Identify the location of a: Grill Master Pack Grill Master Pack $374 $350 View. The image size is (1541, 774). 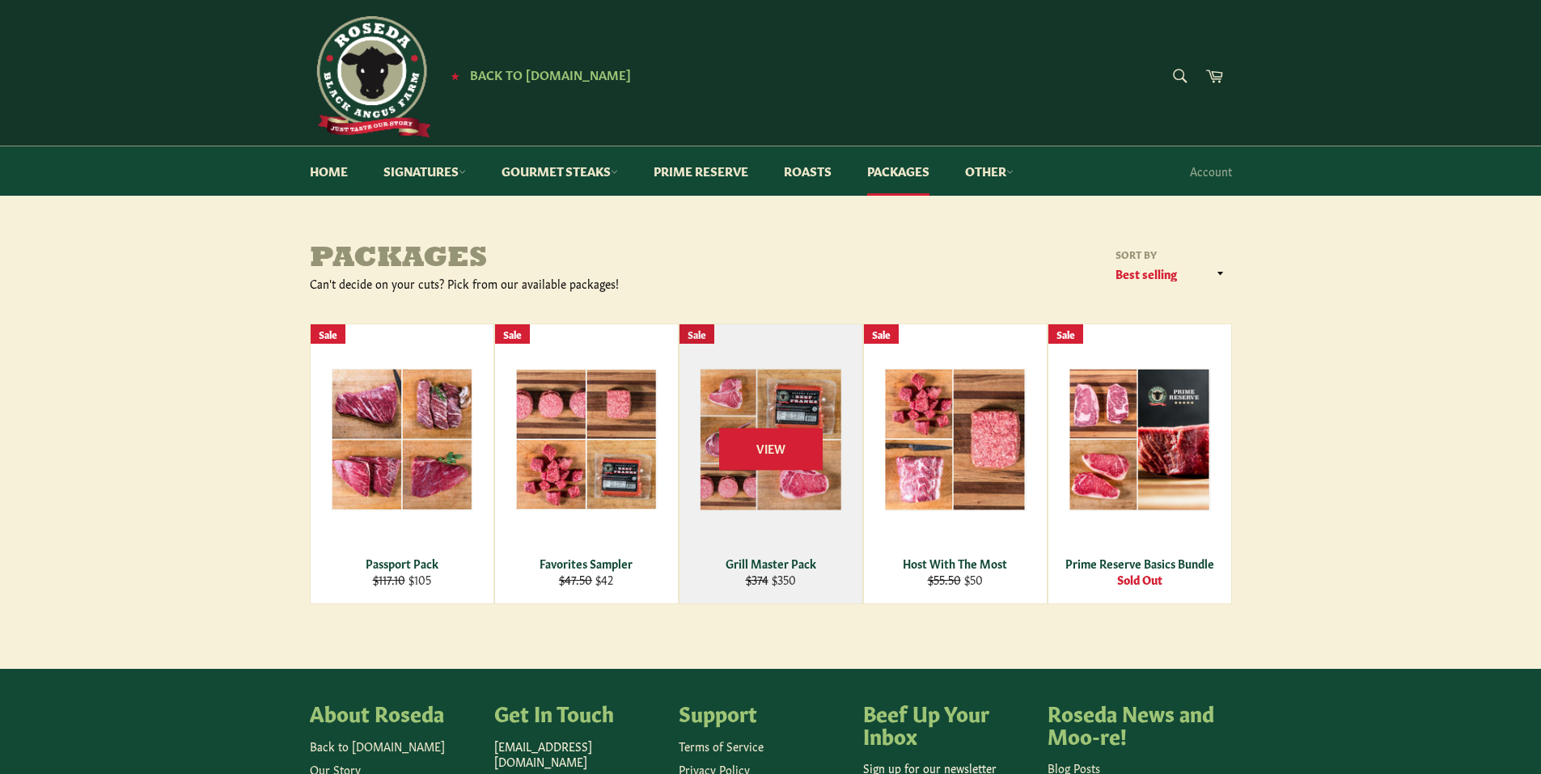
(771, 463).